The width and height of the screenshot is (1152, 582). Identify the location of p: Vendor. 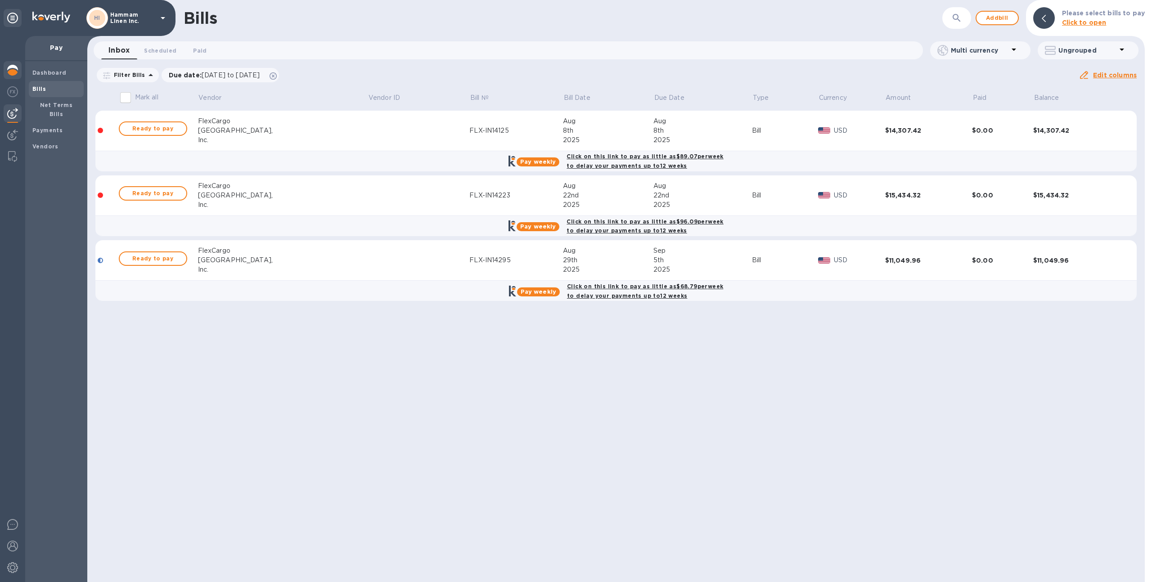
(210, 98).